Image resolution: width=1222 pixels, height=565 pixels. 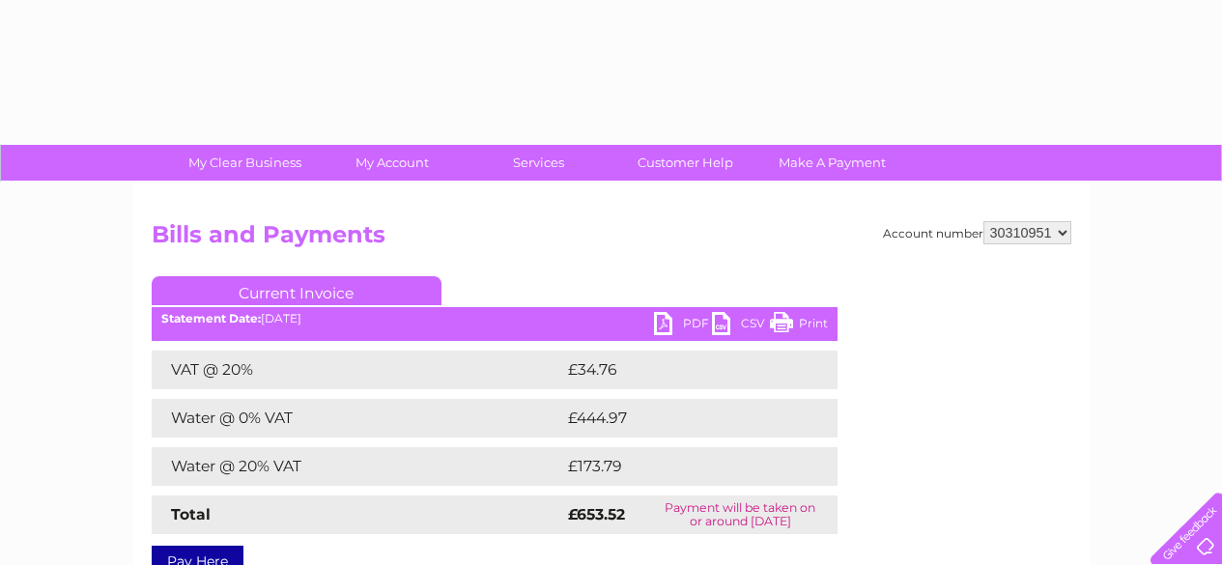 What do you see at coordinates (681, 370) in the screenshot?
I see `td: £34.76` at bounding box center [681, 370].